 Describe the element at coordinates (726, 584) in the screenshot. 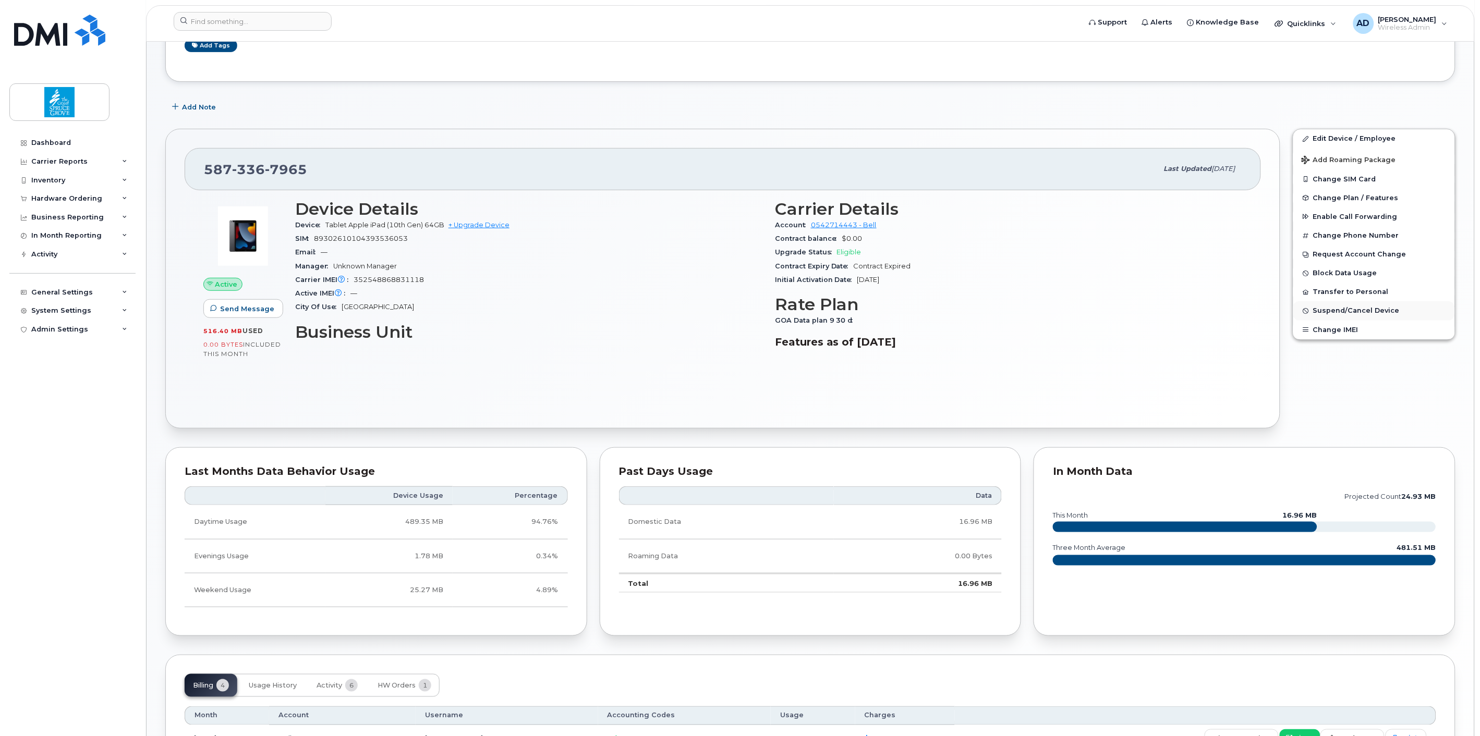

I see `td: Total` at that location.